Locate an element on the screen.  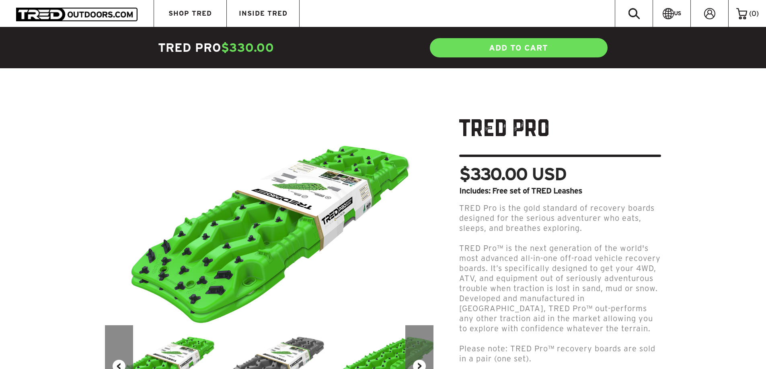
a: TRED Outdoors America is located at coordinates (77, 14).